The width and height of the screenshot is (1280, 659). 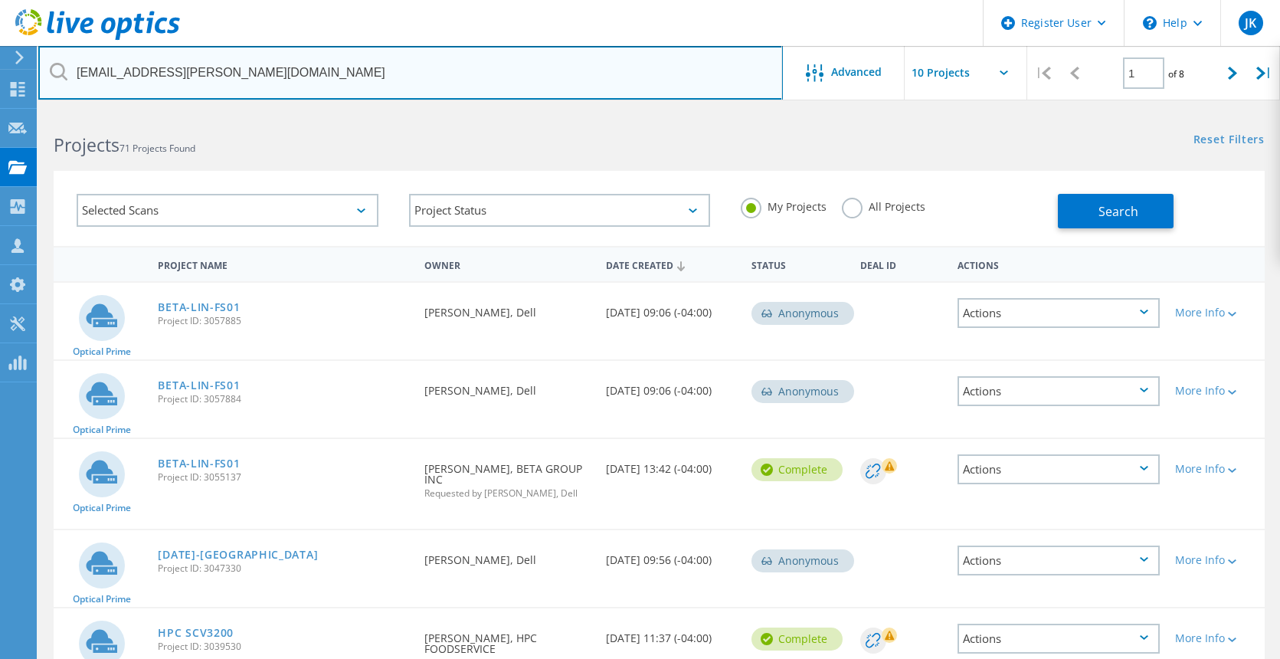 What do you see at coordinates (283, 263) in the screenshot?
I see `div: Project Name` at bounding box center [283, 263].